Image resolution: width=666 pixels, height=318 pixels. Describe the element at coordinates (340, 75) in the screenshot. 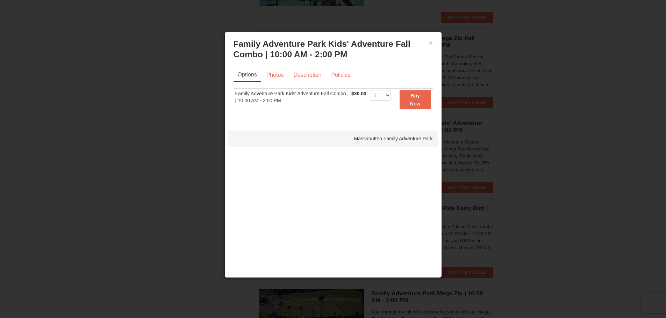

I see `a: Policies` at that location.